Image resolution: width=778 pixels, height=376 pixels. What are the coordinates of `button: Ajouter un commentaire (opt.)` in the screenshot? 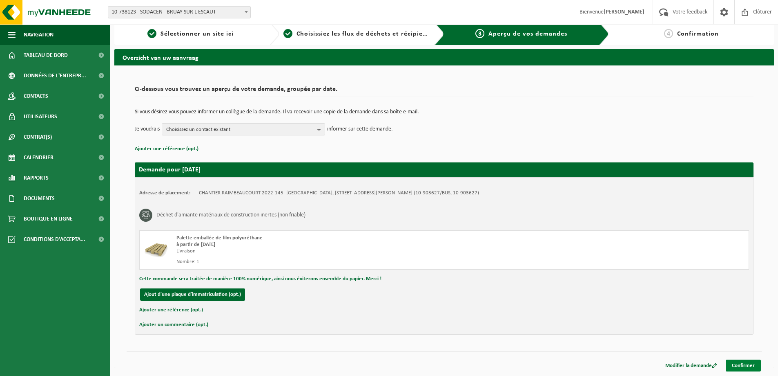 It's located at (174, 324).